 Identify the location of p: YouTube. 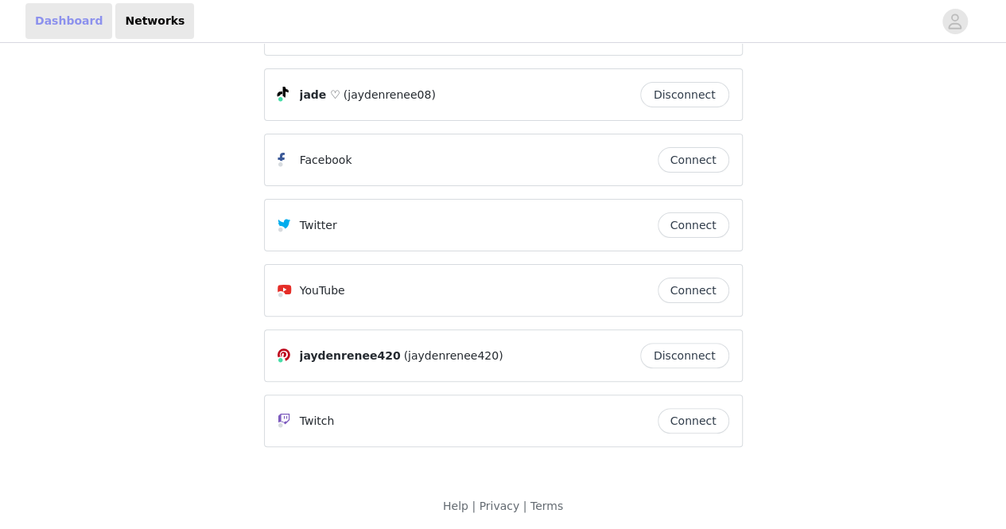
(322, 290).